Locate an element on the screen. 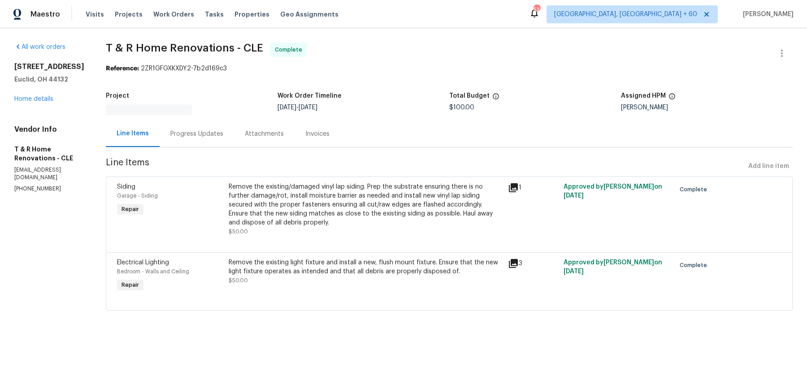 The image size is (807, 388). h5: Work Order Timeline is located at coordinates (309, 96).